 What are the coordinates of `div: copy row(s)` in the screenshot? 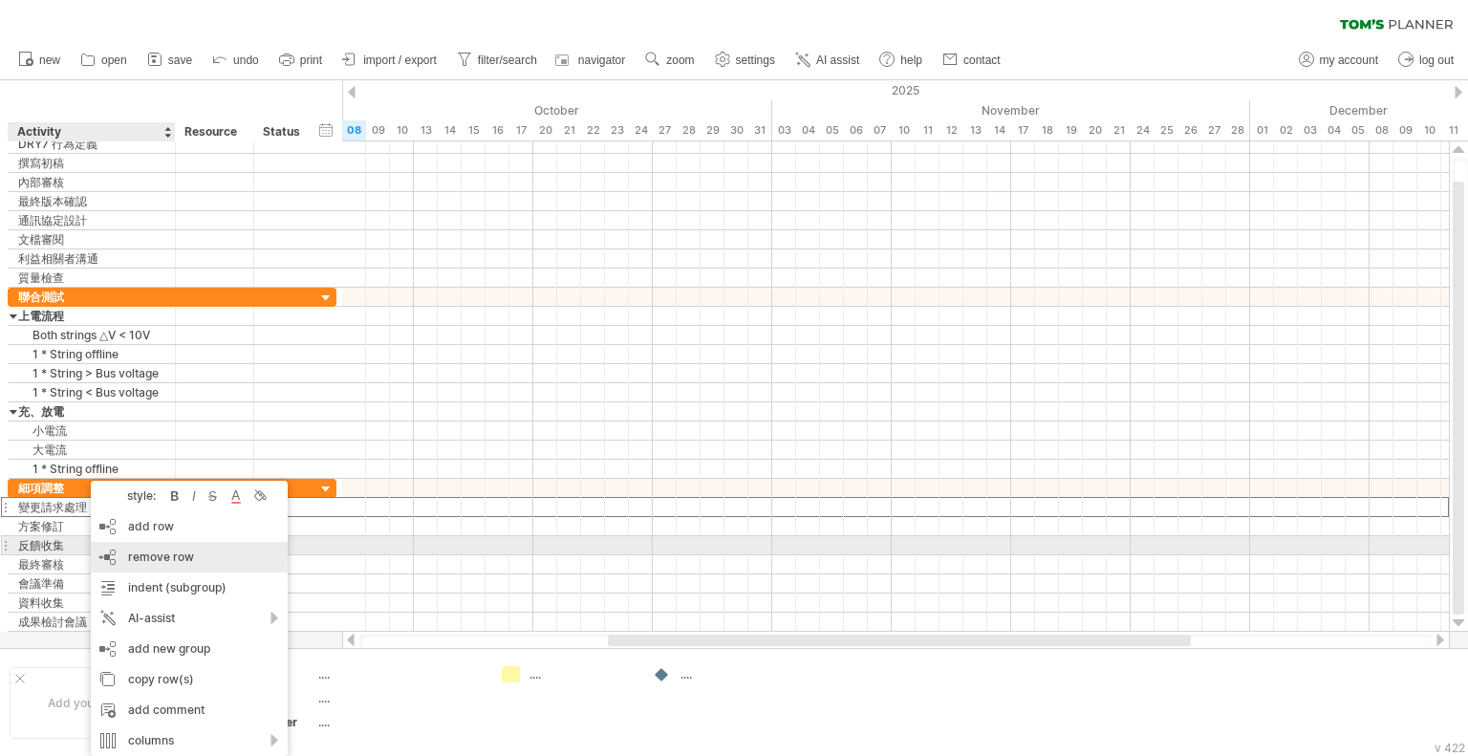 It's located at (189, 679).